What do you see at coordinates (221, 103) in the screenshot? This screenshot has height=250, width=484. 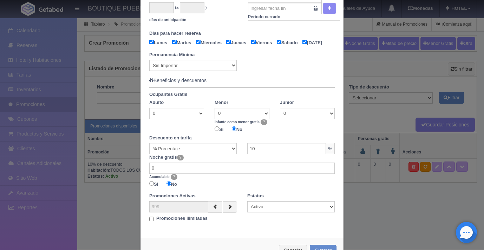 I see `label: Menor` at bounding box center [221, 103].